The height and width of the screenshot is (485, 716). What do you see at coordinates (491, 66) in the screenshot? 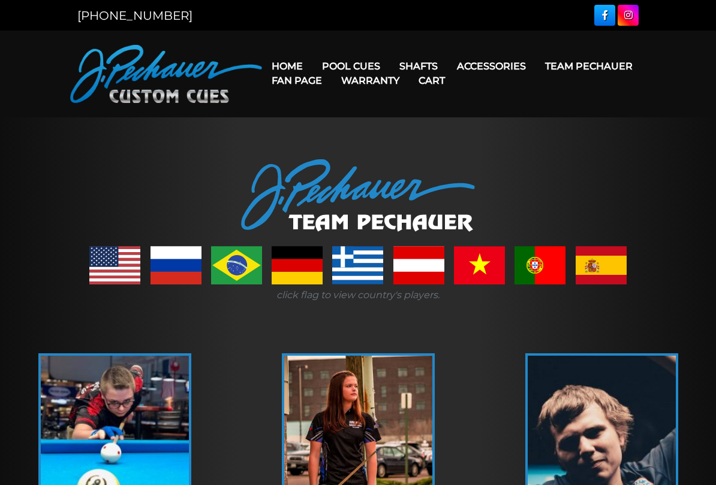
I see `a: Accessories` at bounding box center [491, 66].